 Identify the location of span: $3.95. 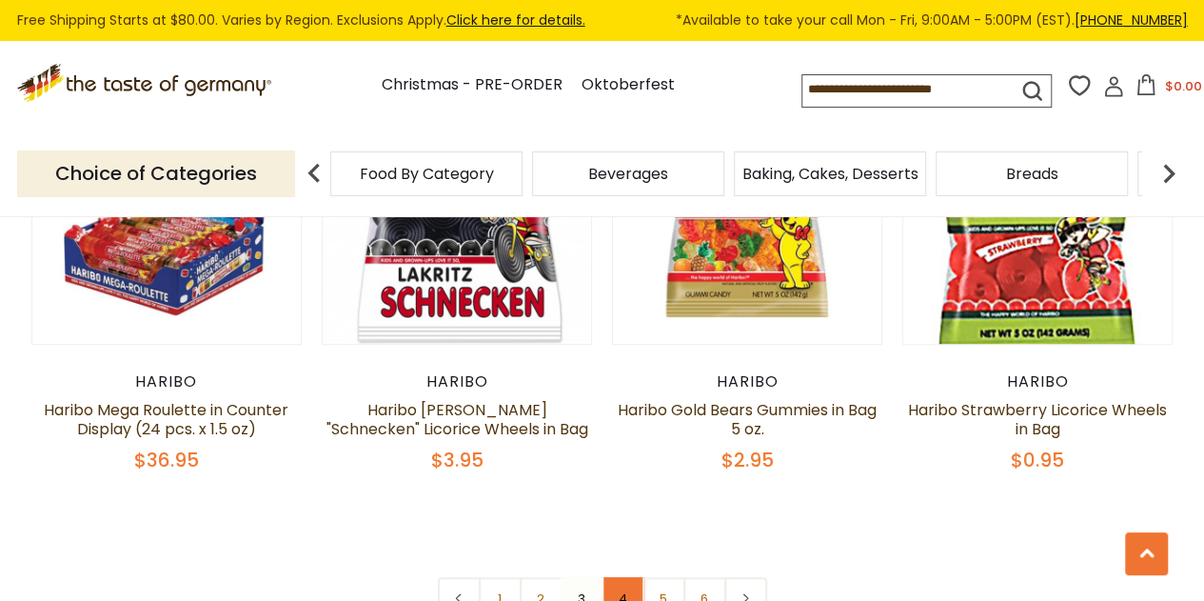
(456, 460).